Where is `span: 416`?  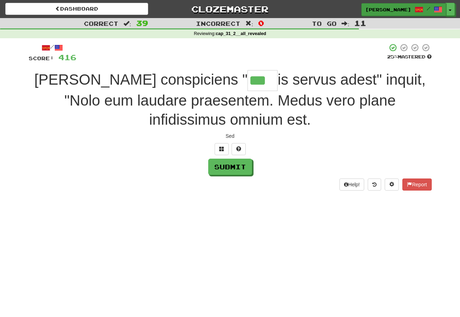 span: 416 is located at coordinates (67, 57).